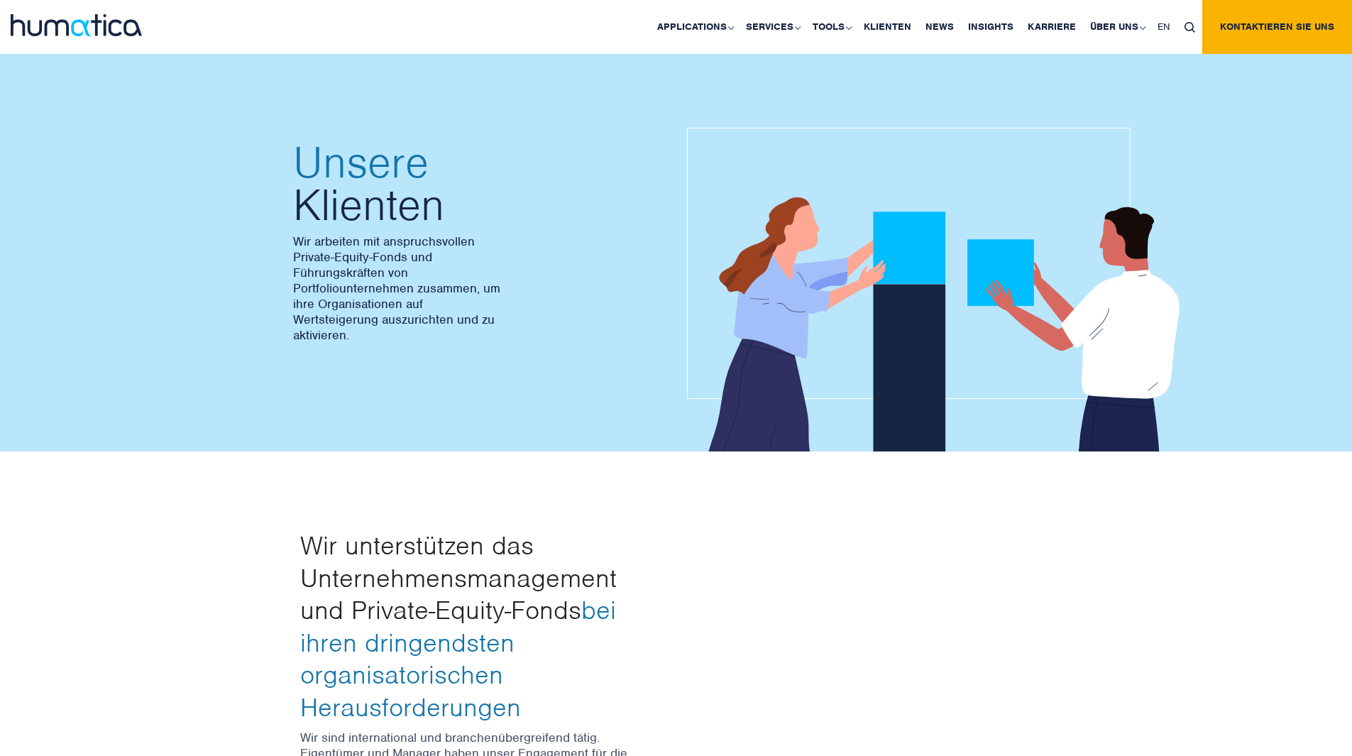 This screenshot has width=1352, height=756. I want to click on h2: Klienten, so click(478, 184).